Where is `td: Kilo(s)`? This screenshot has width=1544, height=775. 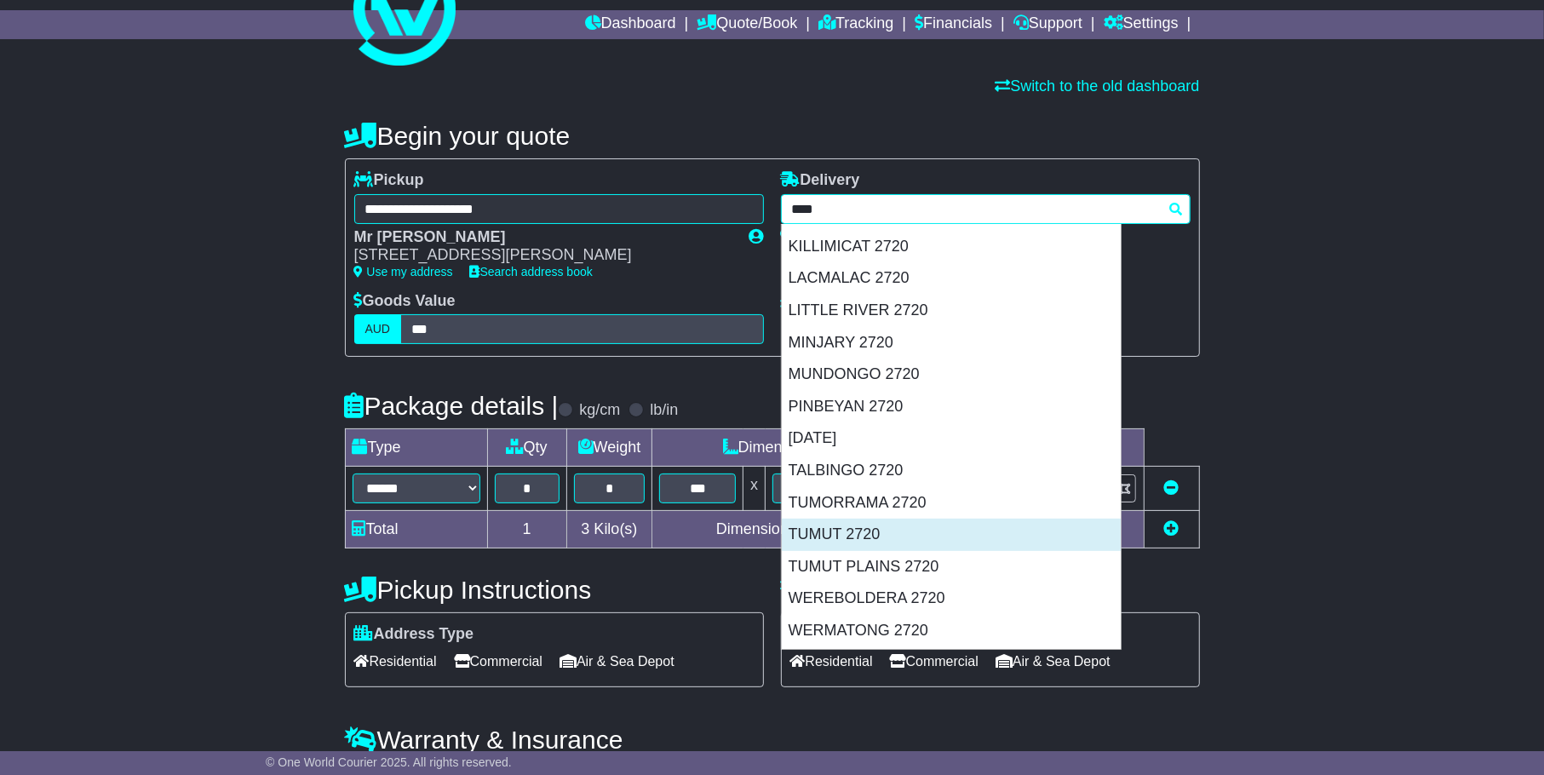 td: Kilo(s) is located at coordinates (609, 530).